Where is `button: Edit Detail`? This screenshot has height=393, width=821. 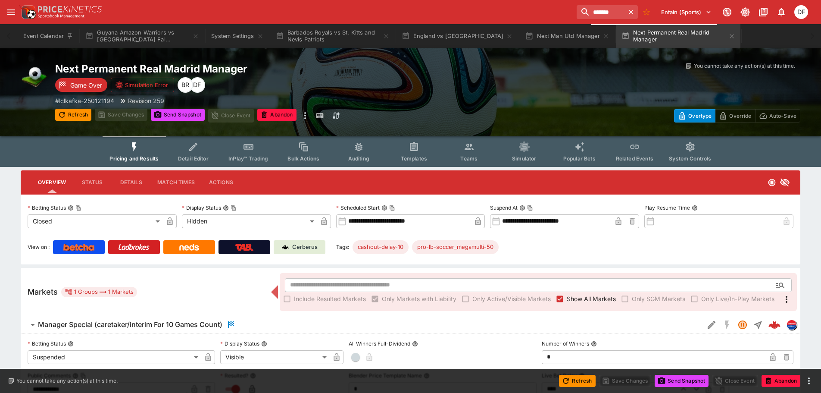 button: Edit Detail is located at coordinates (712, 325).